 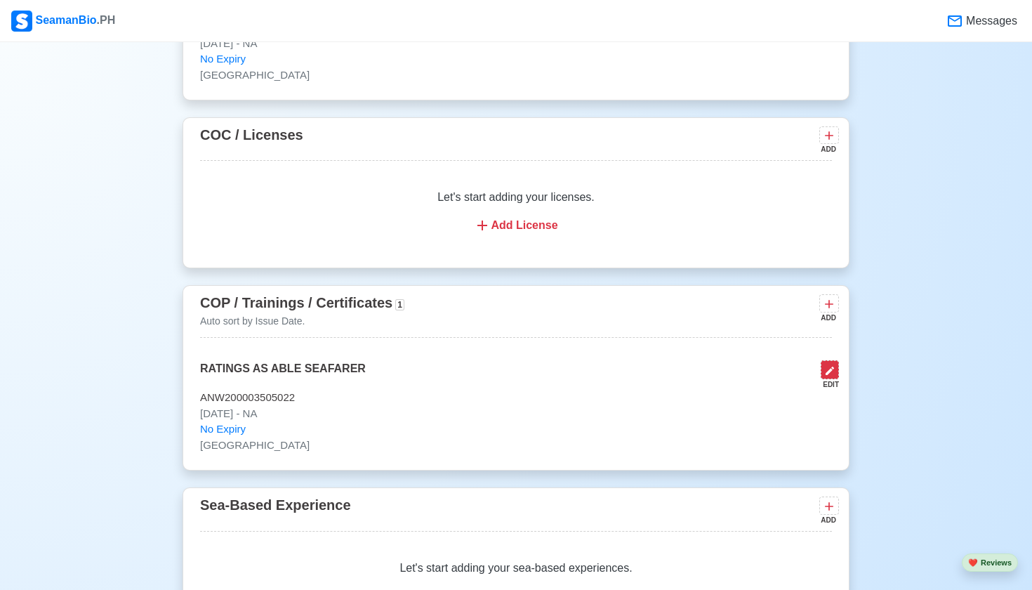 I want to click on span: 1, so click(x=400, y=305).